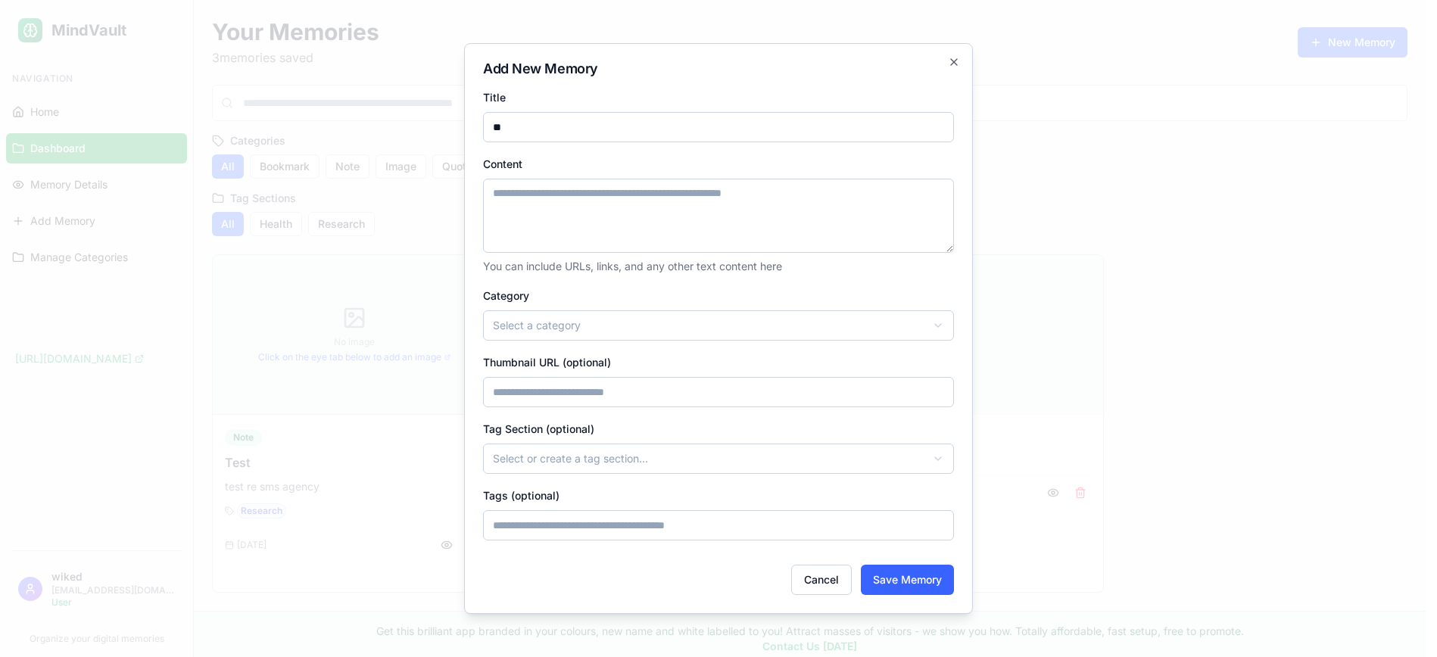  What do you see at coordinates (521, 495) in the screenshot?
I see `label: Tags (optional)` at bounding box center [521, 495].